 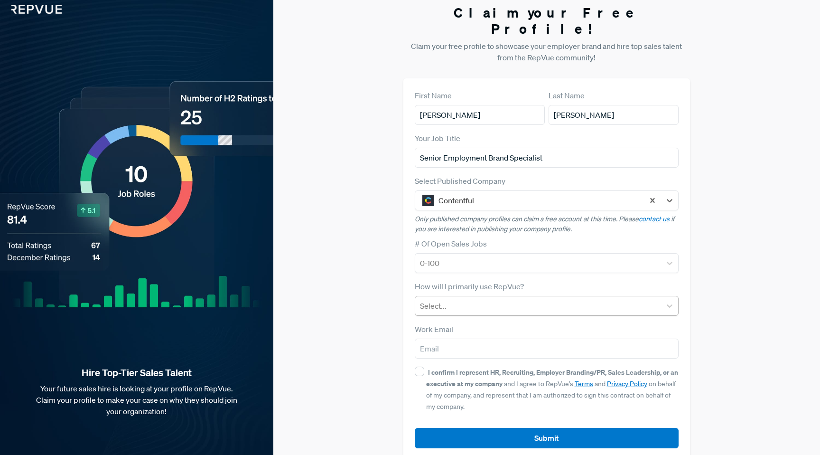 I want to click on button: Submit, so click(x=547, y=438).